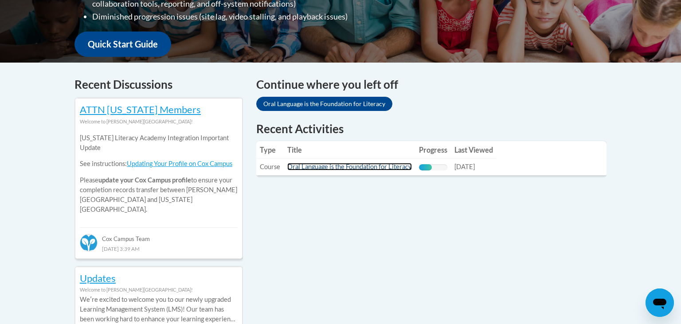  What do you see at coordinates (349, 150) in the screenshot?
I see `th: Title` at bounding box center [349, 150].